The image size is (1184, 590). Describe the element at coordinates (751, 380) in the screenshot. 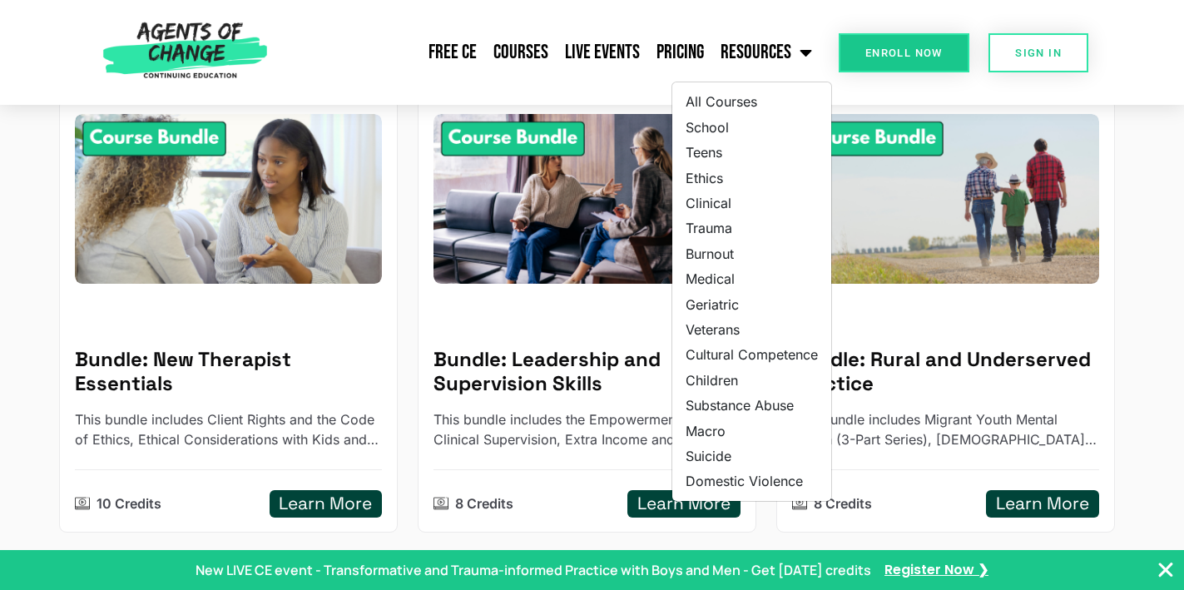

I see `a: Children` at that location.